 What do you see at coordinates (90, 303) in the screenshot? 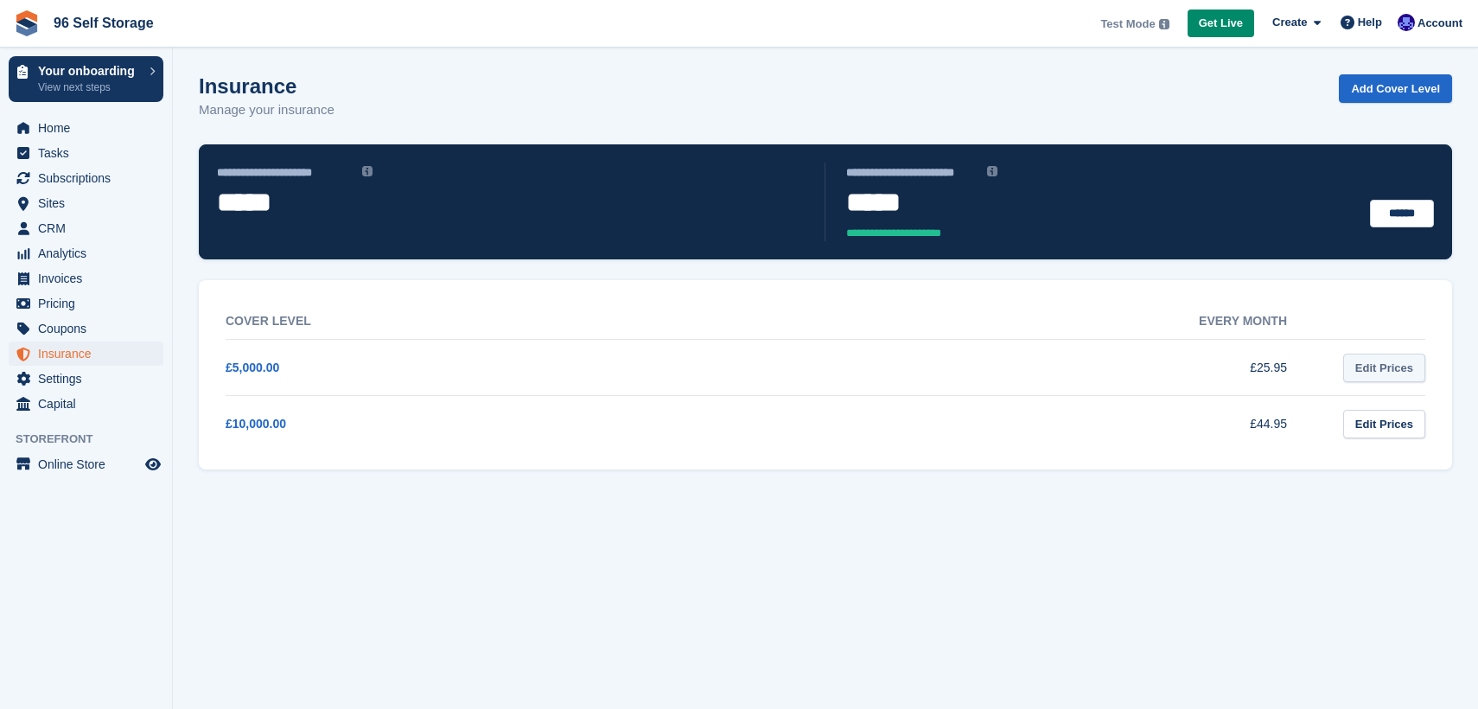
I see `span: Pricing` at bounding box center [90, 303].